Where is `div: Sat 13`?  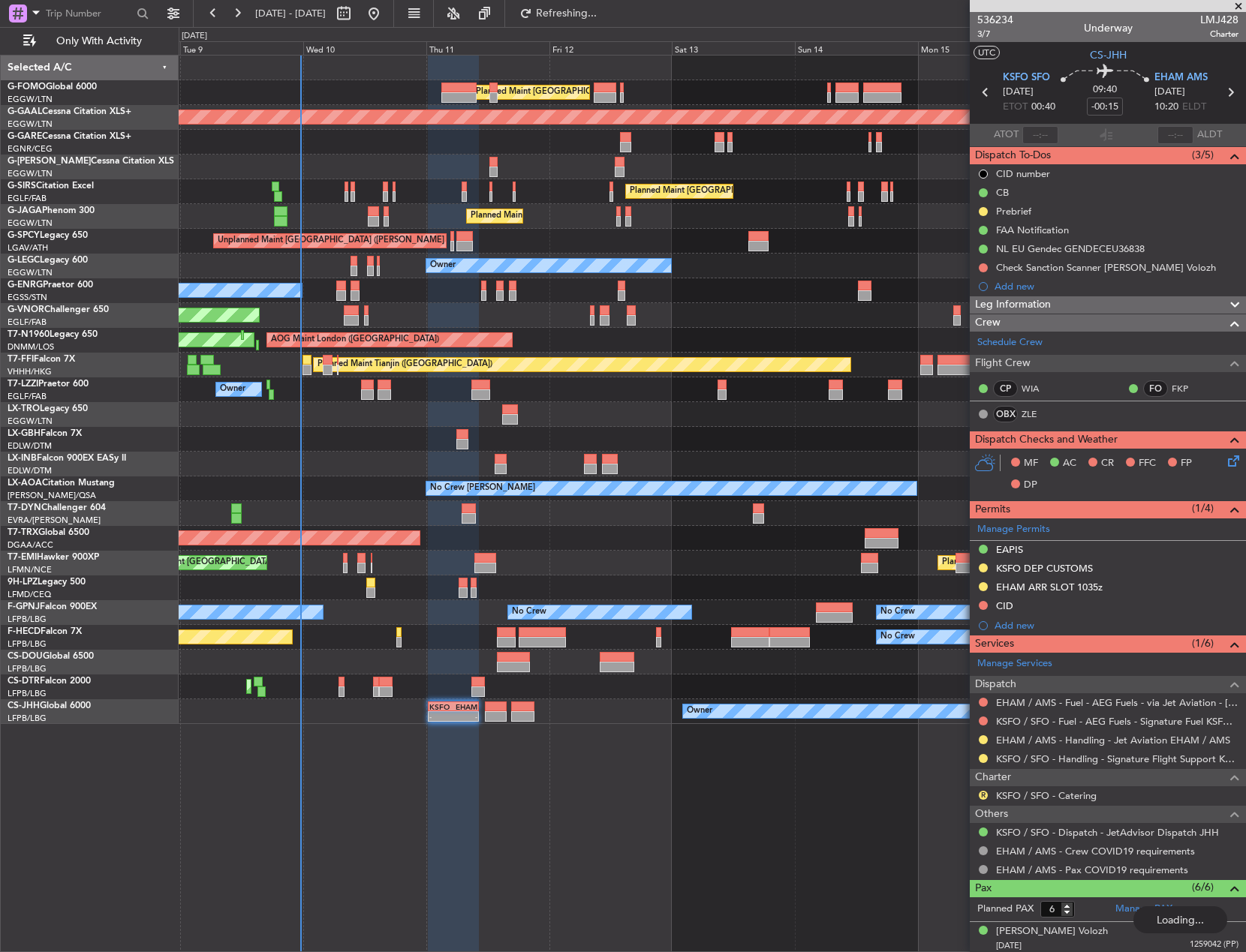
div: Sat 13 is located at coordinates (734, 48).